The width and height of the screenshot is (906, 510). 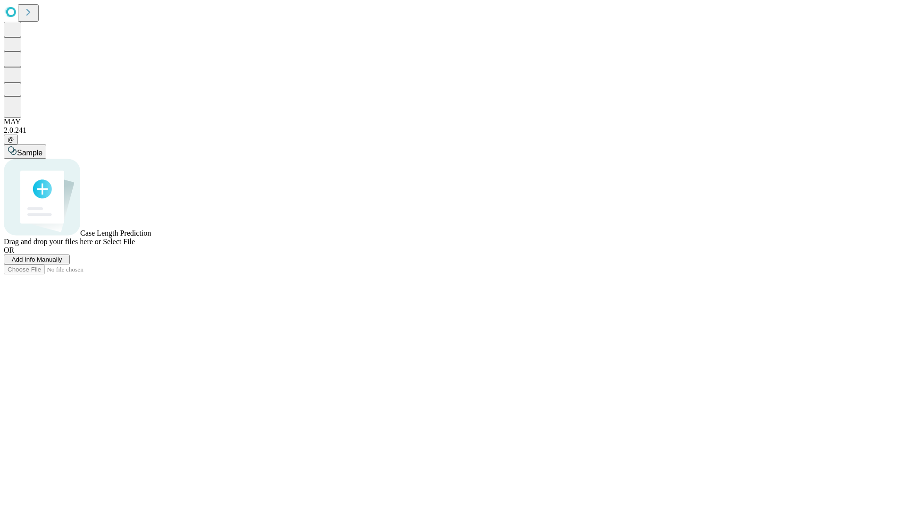 I want to click on span: OR, so click(x=9, y=250).